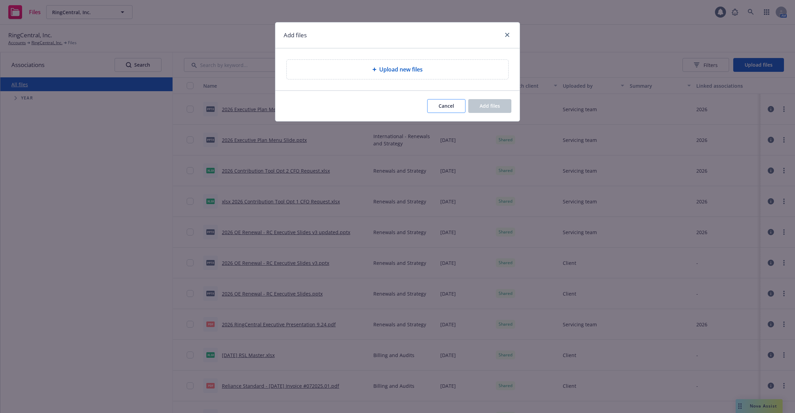 This screenshot has width=795, height=413. I want to click on h1: Add files, so click(295, 35).